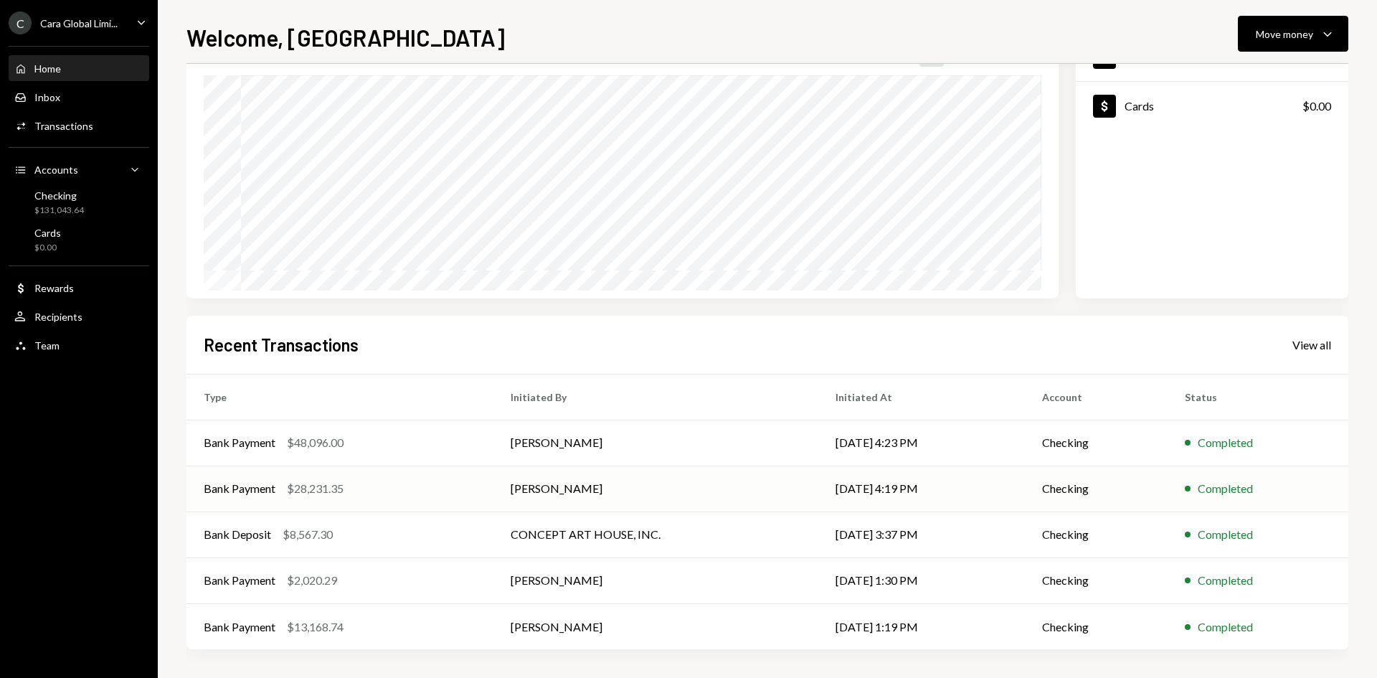  I want to click on a: Accounts, so click(79, 169).